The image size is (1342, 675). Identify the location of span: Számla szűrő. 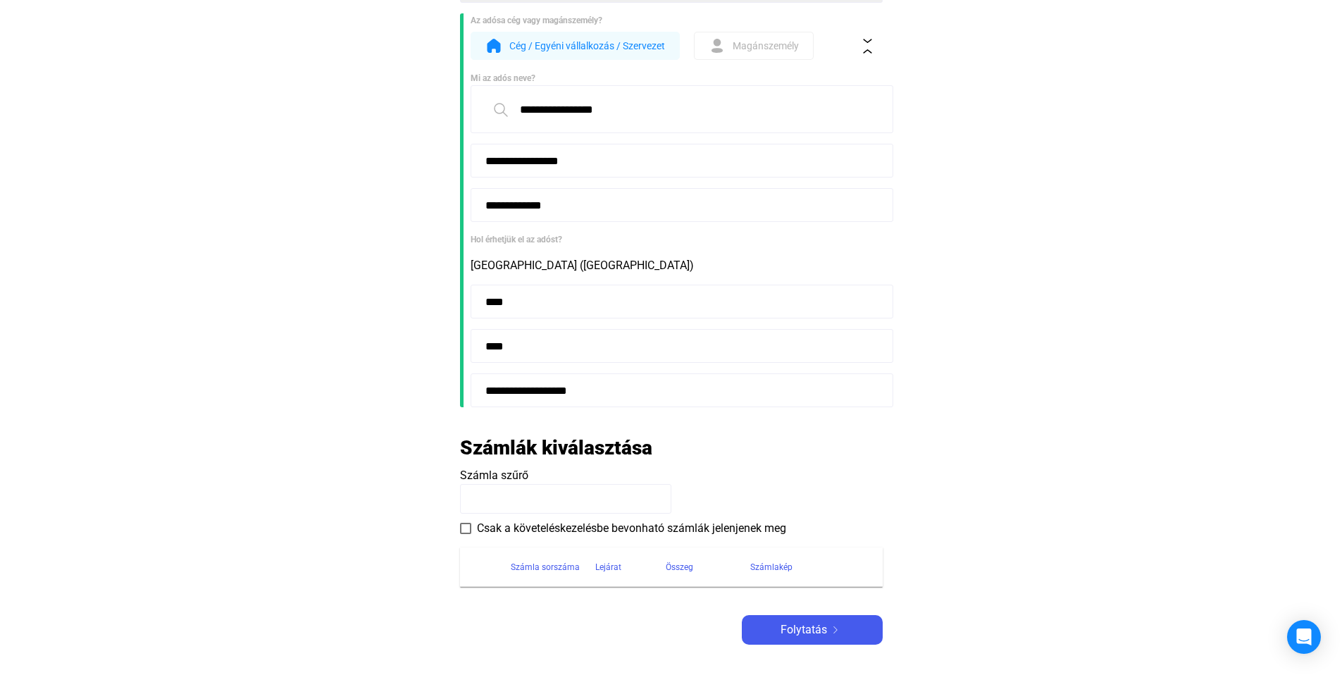
(494, 475).